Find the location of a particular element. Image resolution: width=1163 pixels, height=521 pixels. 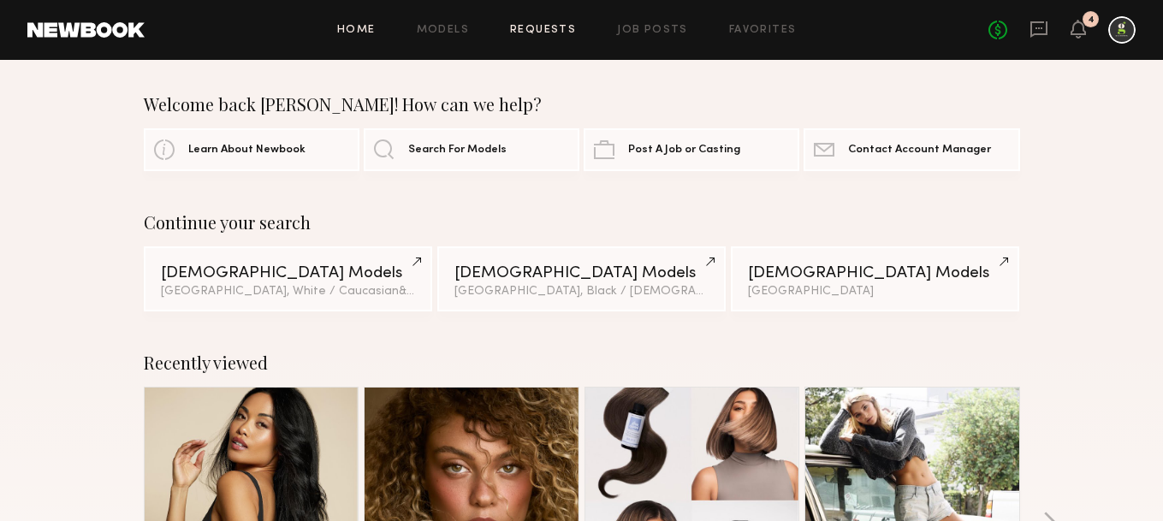

a: Post A Job or Casting is located at coordinates (692, 150).